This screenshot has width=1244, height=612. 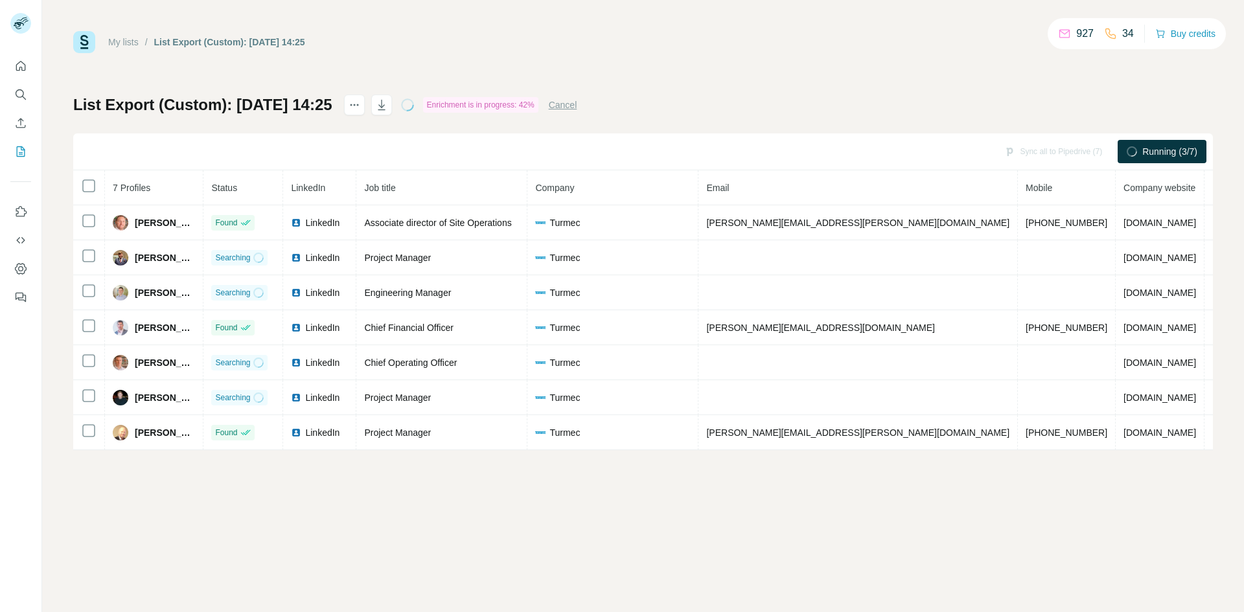 What do you see at coordinates (1159, 188) in the screenshot?
I see `span: Company website` at bounding box center [1159, 188].